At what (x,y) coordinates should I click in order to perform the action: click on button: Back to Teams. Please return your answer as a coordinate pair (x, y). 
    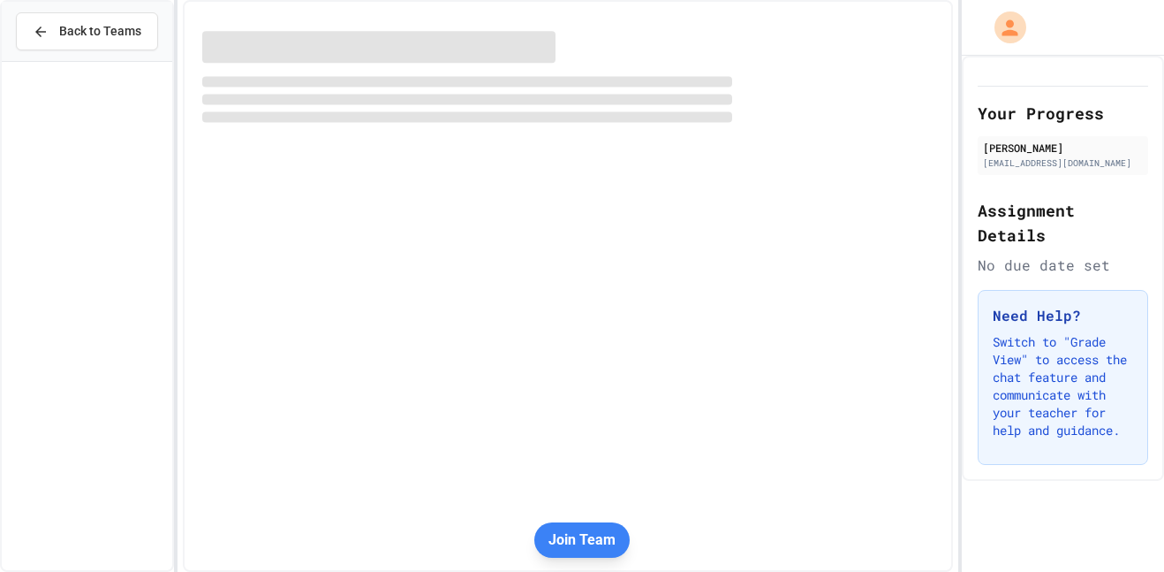
    Looking at the image, I should click on (87, 31).